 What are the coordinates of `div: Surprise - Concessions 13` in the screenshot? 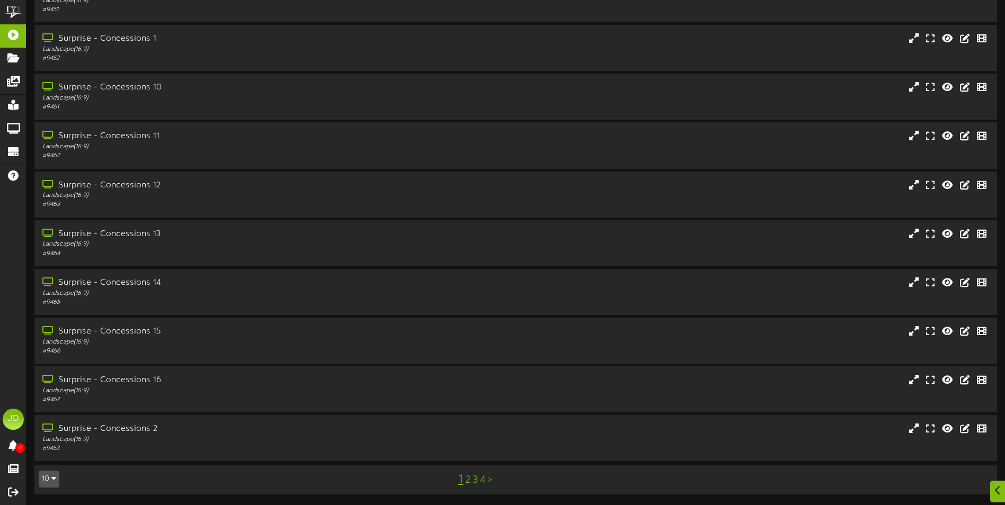 It's located at (235, 234).